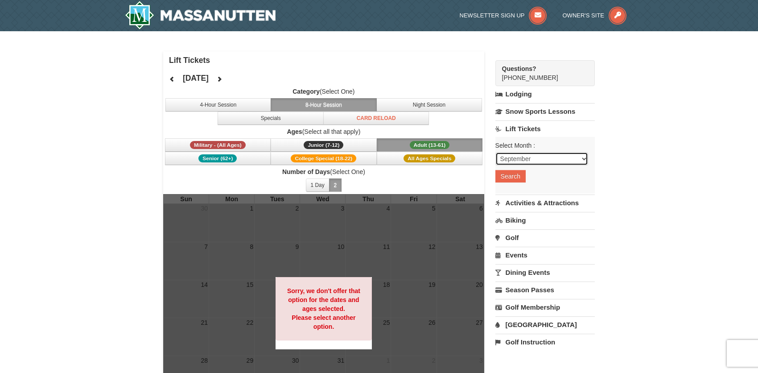  What do you see at coordinates (542, 145) in the screenshot?
I see `label: Select Month :` at bounding box center [542, 145].